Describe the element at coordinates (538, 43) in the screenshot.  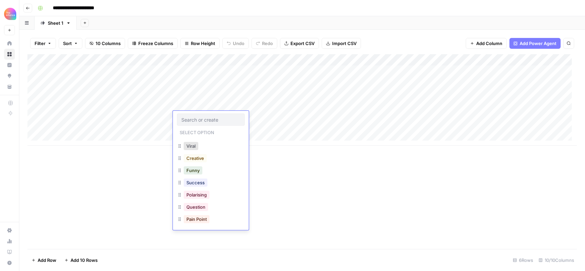
I see `span: Add Power Agent` at that location.